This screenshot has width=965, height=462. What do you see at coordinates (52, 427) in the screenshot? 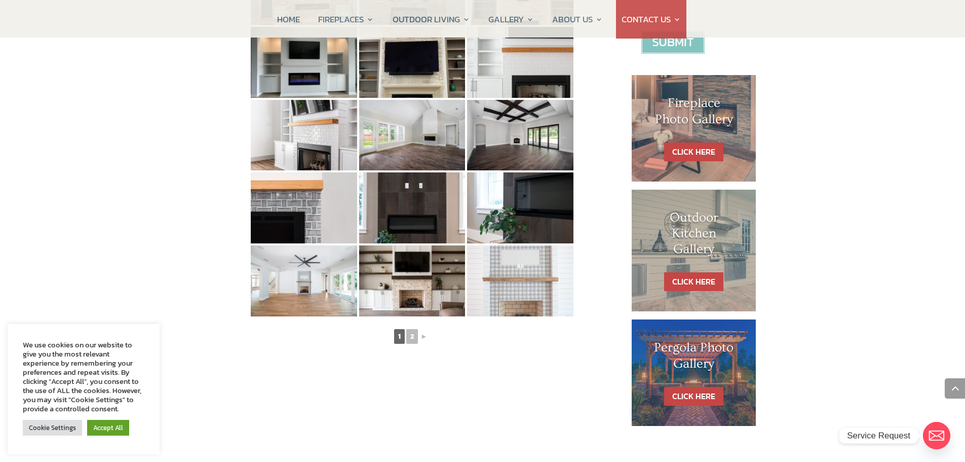
I see `a: Cookie Settings` at bounding box center [52, 427].